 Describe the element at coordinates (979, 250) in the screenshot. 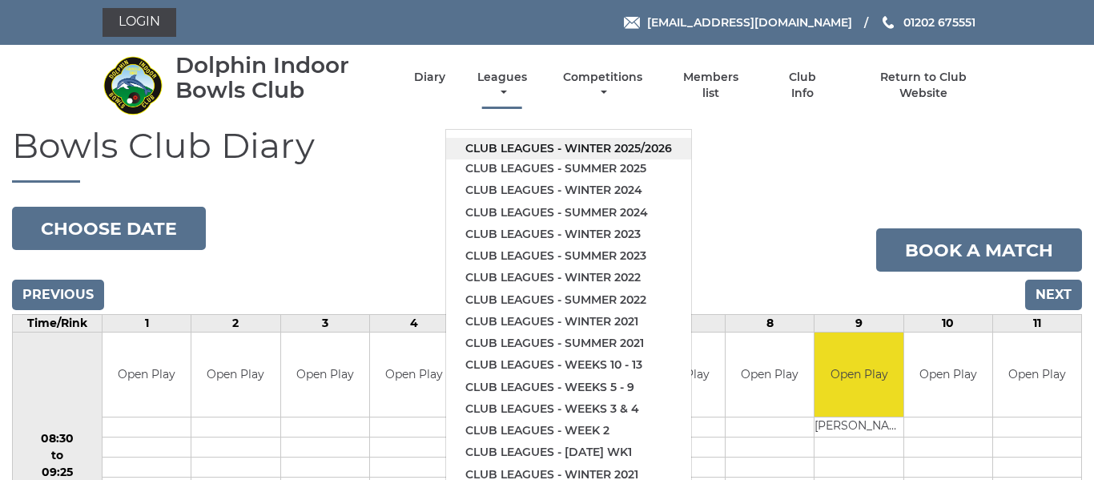

I see `a: Book a match` at that location.